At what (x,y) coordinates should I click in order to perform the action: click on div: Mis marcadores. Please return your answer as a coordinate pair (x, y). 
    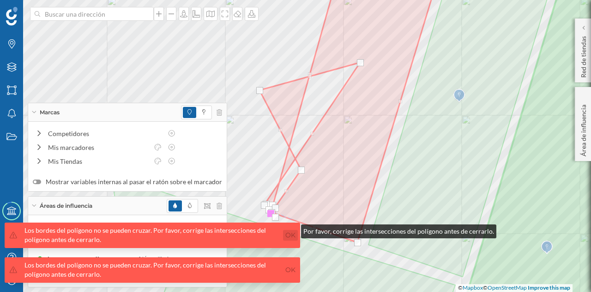
    Looking at the image, I should click on (98, 147).